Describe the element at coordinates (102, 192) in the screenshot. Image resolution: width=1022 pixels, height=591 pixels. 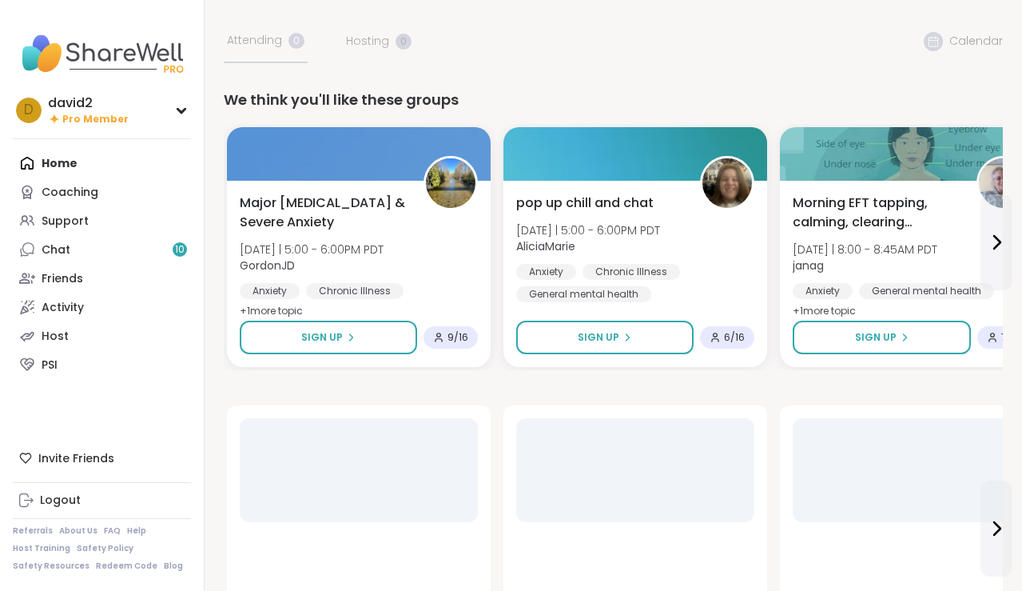
I see `a: Coaching` at that location.